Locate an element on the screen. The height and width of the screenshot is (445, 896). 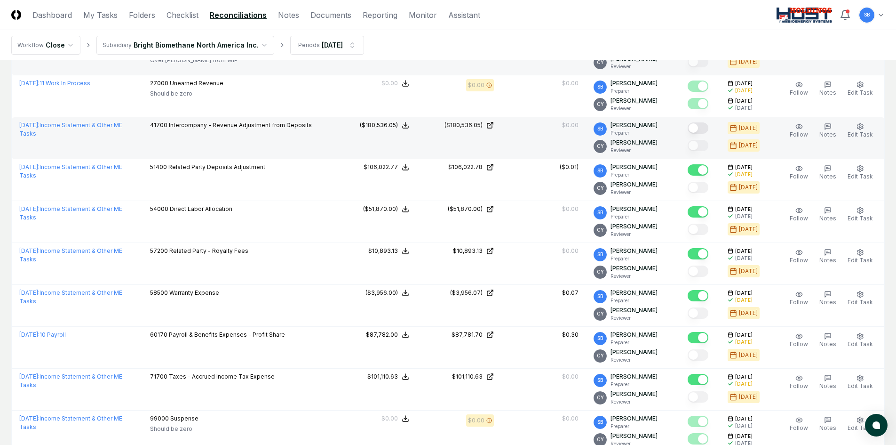
a: $87,781.70 is located at coordinates (459, 335).